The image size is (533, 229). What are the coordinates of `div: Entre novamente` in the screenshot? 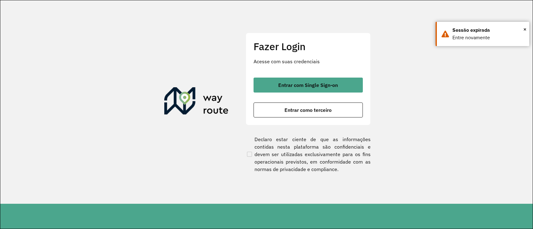 It's located at (488, 38).